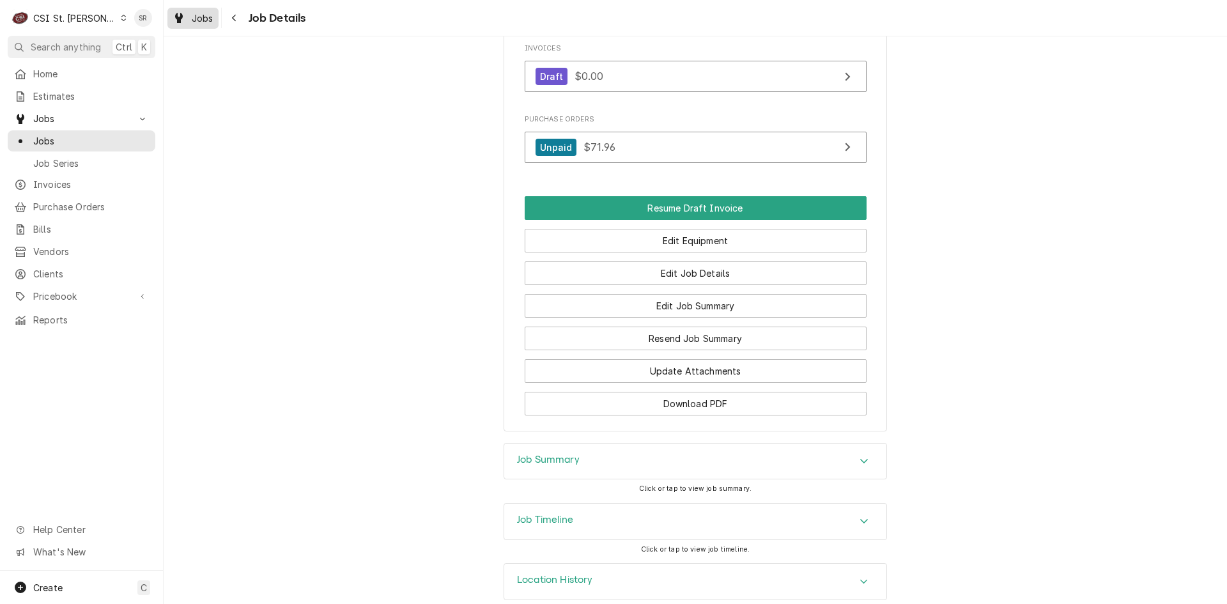 The height and width of the screenshot is (604, 1227). Describe the element at coordinates (695, 549) in the screenshot. I see `span: Click or tap to view job timeline.` at that location.